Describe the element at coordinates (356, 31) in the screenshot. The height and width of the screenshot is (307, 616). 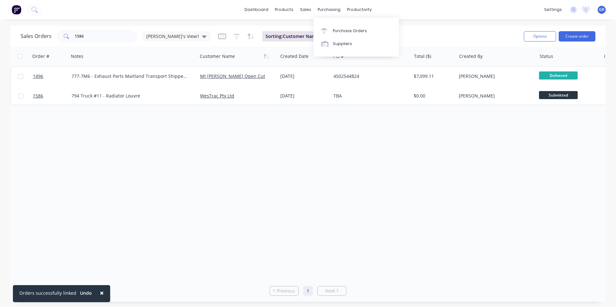
I see `a: Purchase Orders` at that location.